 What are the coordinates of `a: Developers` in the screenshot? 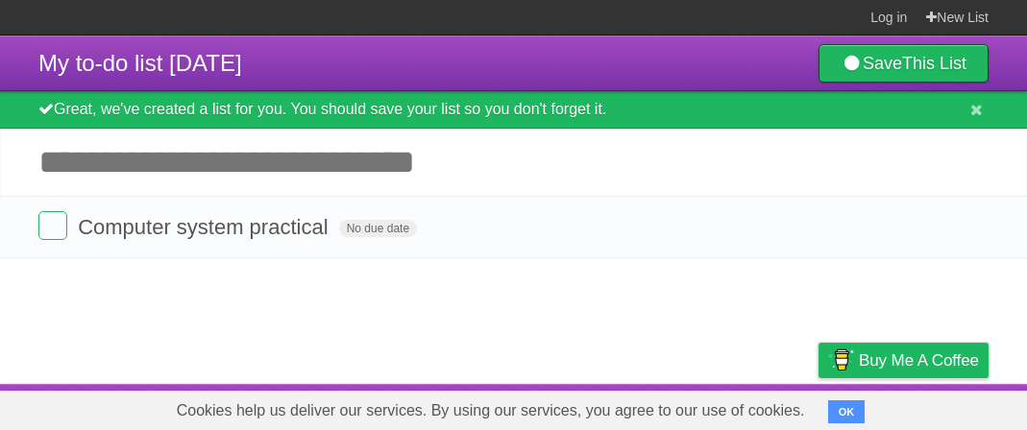 It's located at (665, 407).